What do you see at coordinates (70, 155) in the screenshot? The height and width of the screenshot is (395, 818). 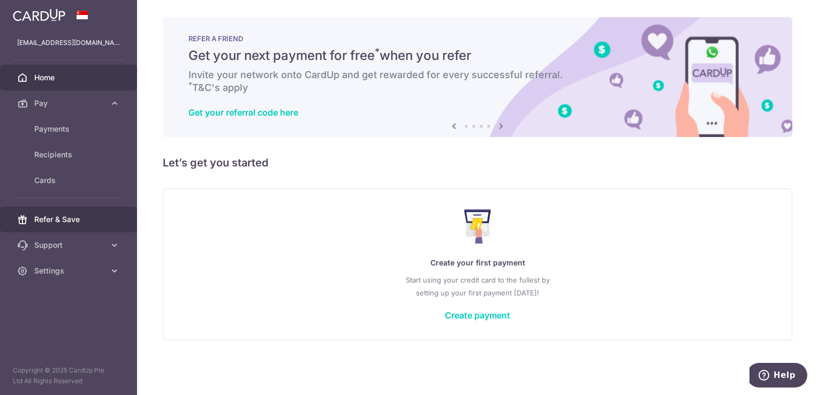 I see `span: Recipients` at bounding box center [70, 155].